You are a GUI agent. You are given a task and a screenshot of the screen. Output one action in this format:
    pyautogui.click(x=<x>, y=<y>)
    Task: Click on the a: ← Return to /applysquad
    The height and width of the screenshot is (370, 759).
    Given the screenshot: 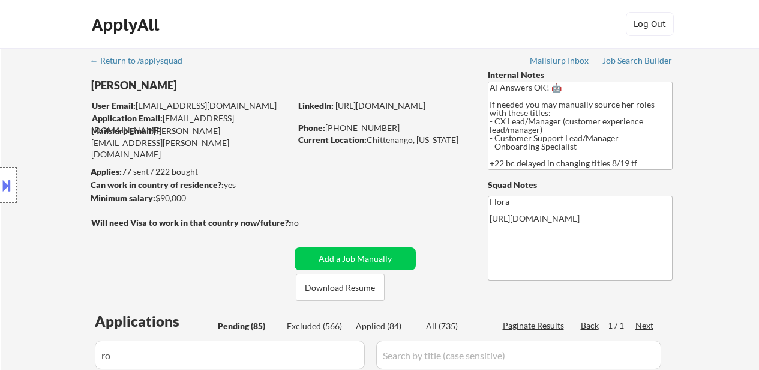 What is the action you would take?
    pyautogui.click(x=142, y=62)
    